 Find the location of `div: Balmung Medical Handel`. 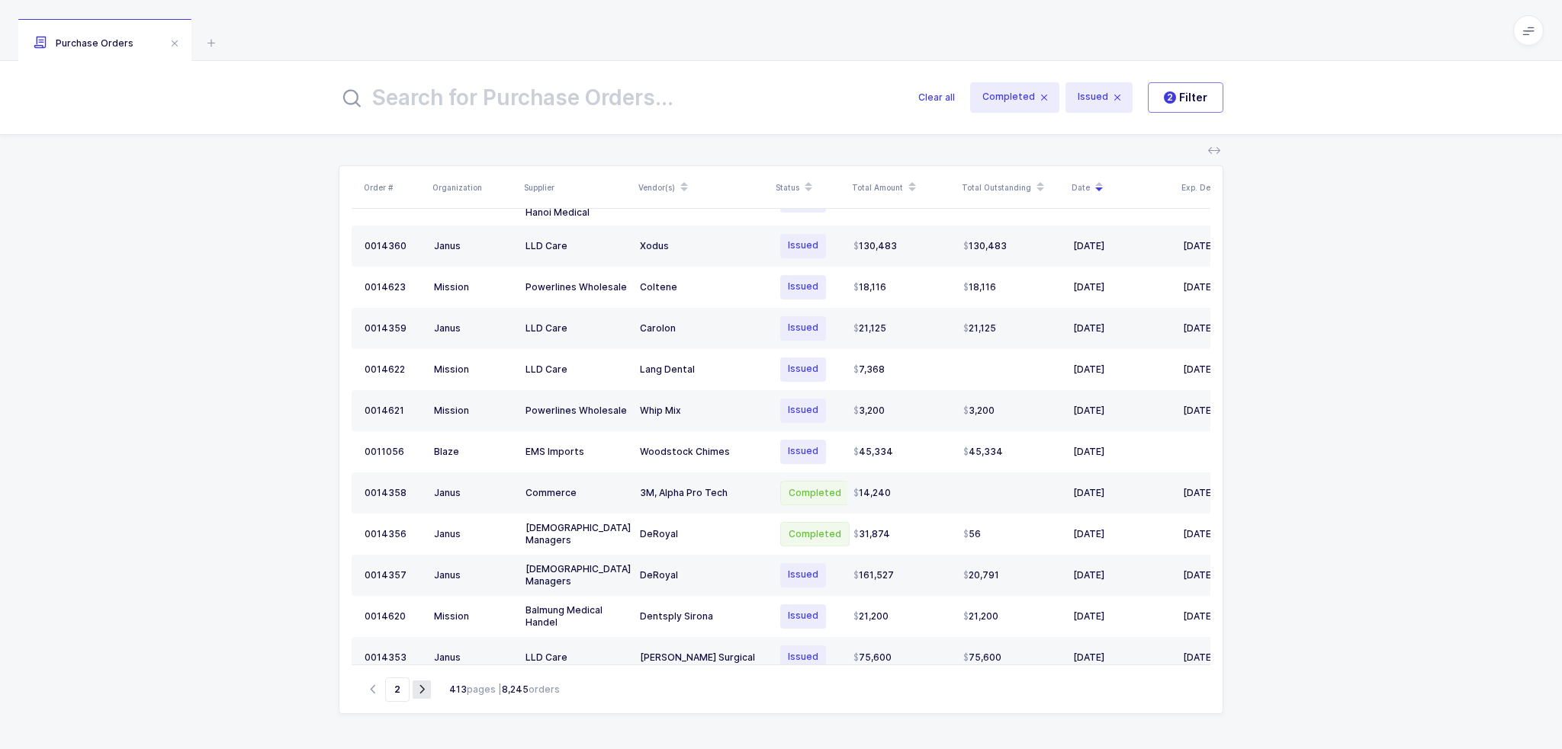

div: Balmung Medical Handel is located at coordinates (576, 617).